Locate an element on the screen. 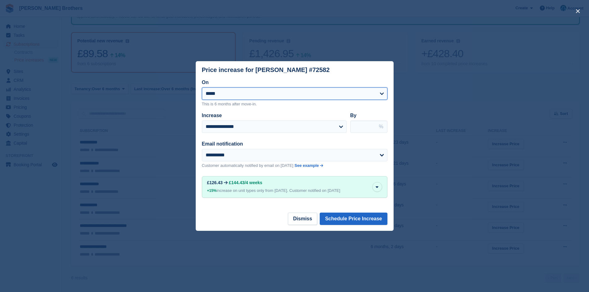 Image resolution: width=589 pixels, height=292 pixels. div: +15% is located at coordinates (212, 191).